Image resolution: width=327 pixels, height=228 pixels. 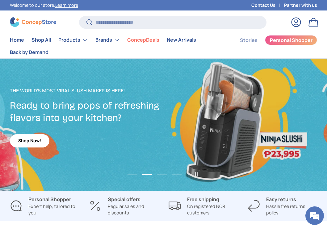 I want to click on strong: Personal Shopper, so click(x=50, y=199).